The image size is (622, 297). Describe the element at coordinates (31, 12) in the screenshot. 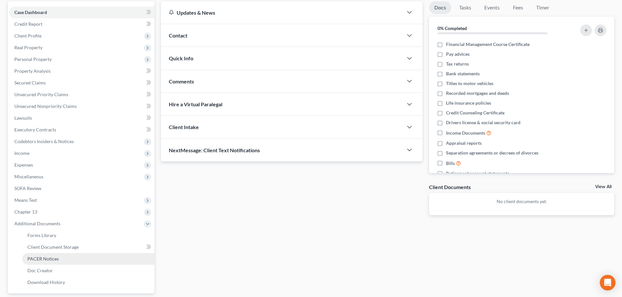

I see `span: Case Dashboard` at that location.